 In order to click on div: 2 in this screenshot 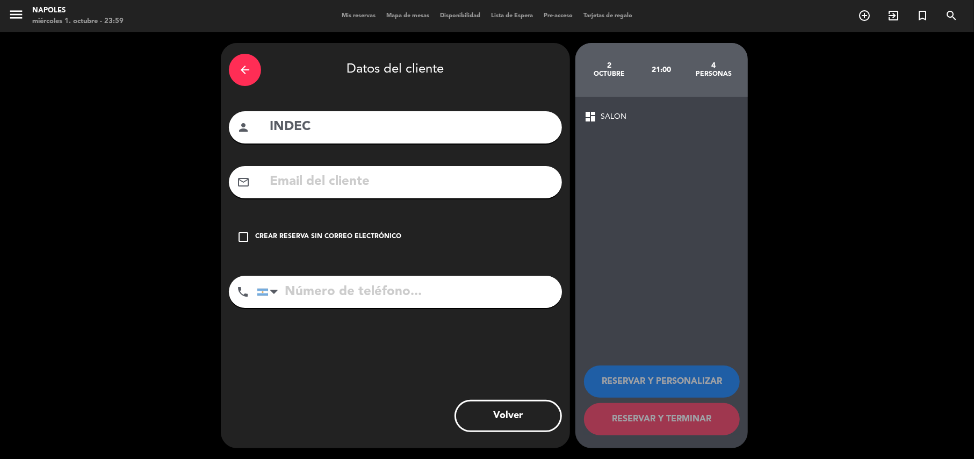, I will do `click(609, 66)`.